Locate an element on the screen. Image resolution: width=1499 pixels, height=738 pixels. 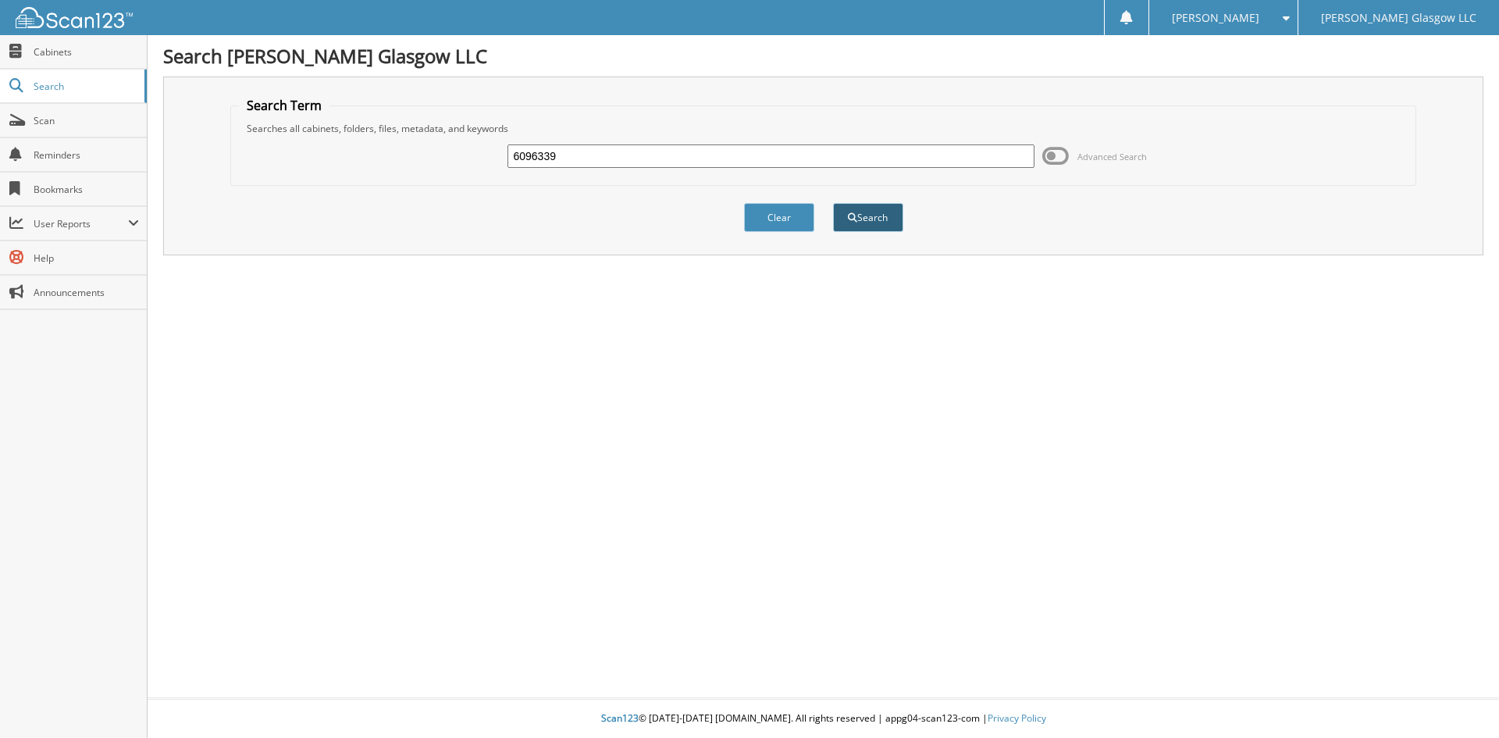
img: scan123-logo-white.svg is located at coordinates (74, 17).